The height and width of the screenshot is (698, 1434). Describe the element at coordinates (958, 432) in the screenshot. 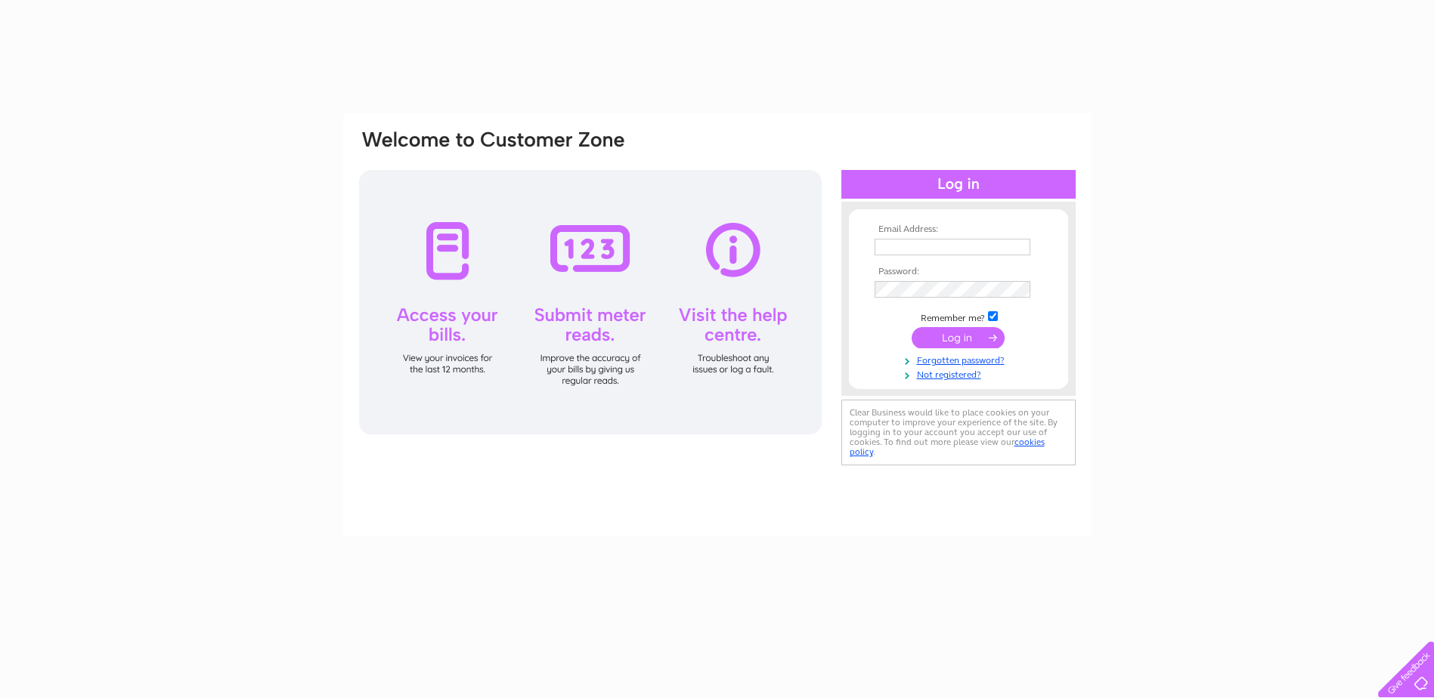

I see `div: Clear Business would like to place cookies on your computer to improve your experience of the sit...` at that location.